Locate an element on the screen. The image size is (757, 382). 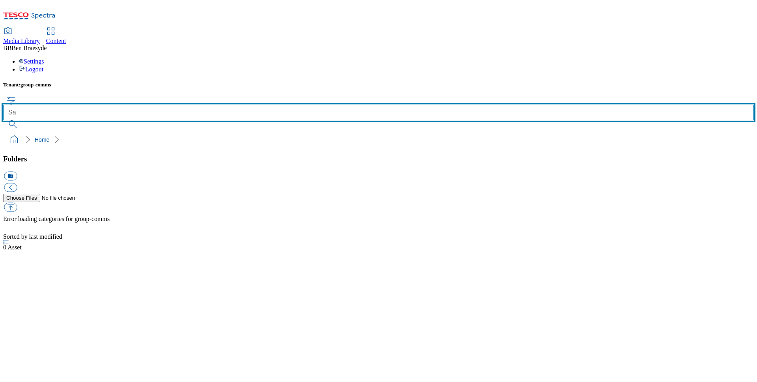
h3: Folders is located at coordinates (378, 159).